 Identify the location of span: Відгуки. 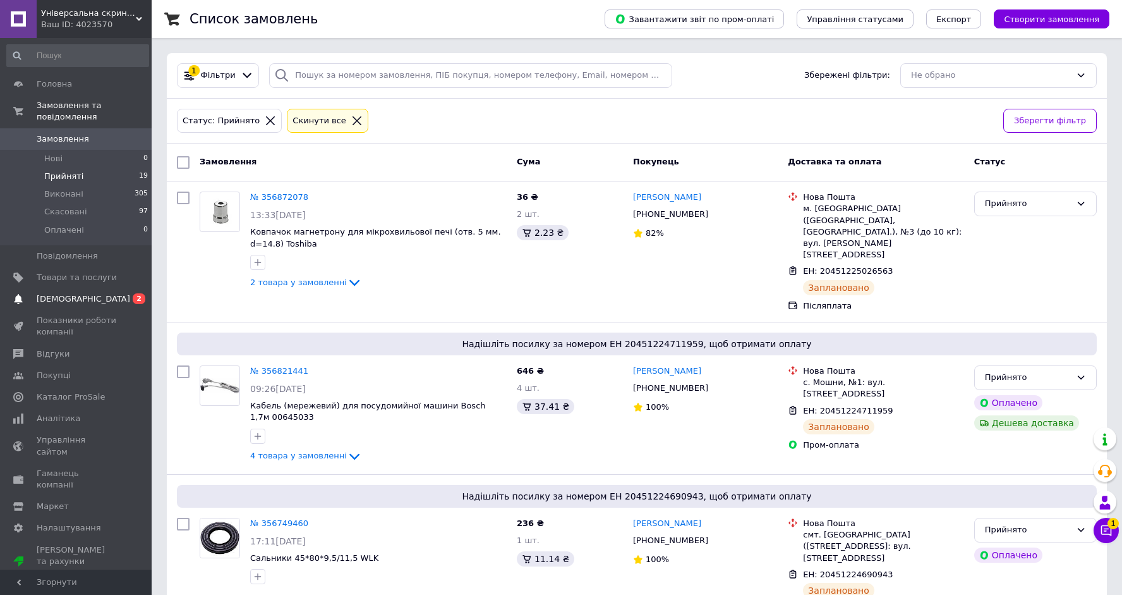
(53, 354).